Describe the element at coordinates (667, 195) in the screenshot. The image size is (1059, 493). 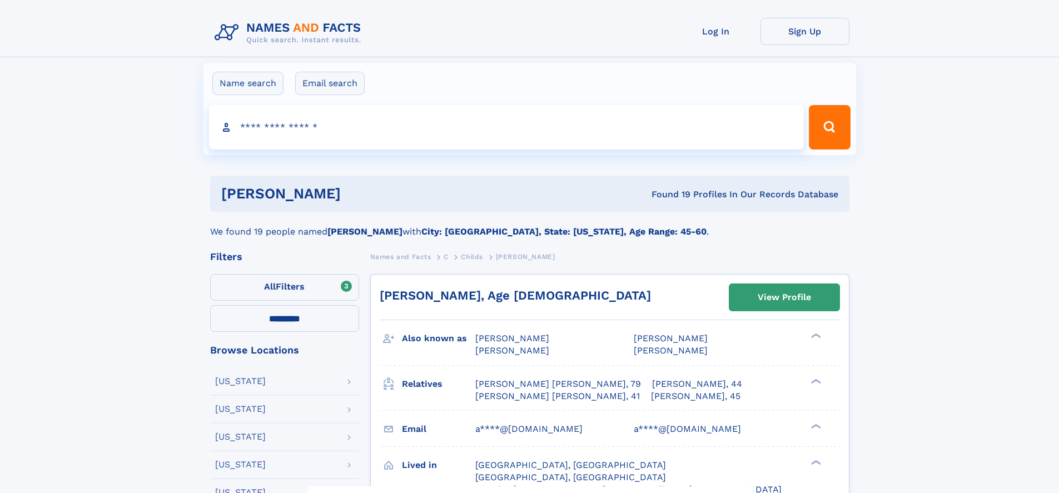
I see `div: Found 19 Profiles In Our Records Database` at that location.